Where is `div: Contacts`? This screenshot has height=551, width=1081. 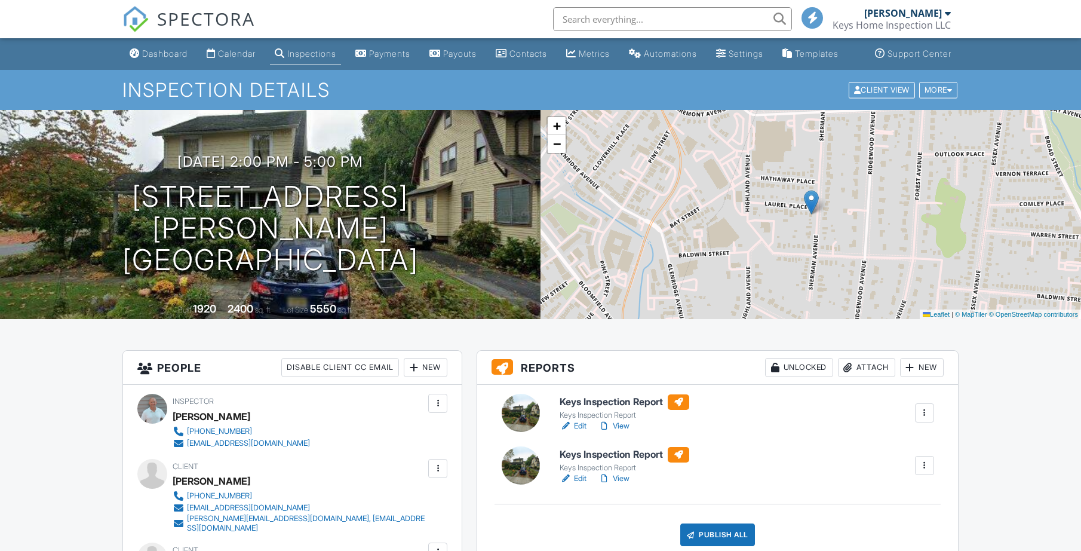
div: Contacts is located at coordinates (528, 53).